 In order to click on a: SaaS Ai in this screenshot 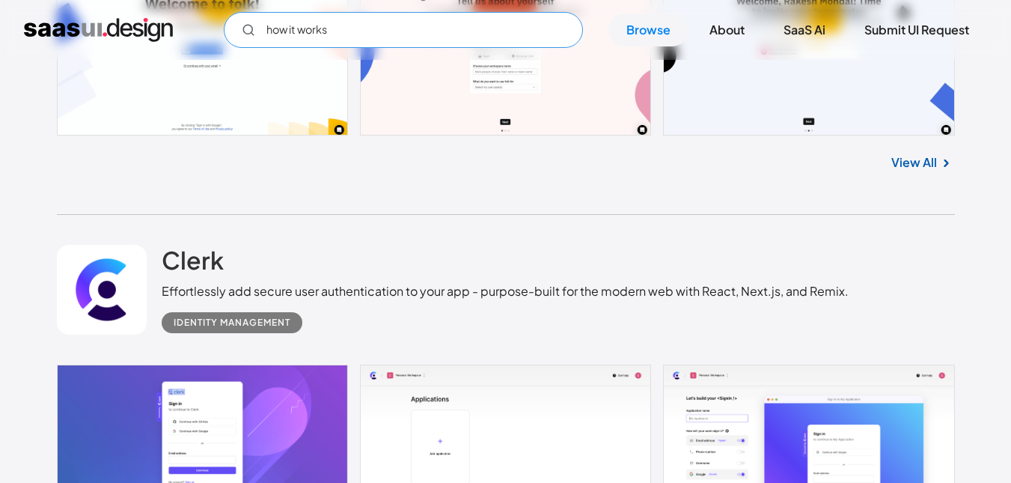, I will do `click(804, 30)`.